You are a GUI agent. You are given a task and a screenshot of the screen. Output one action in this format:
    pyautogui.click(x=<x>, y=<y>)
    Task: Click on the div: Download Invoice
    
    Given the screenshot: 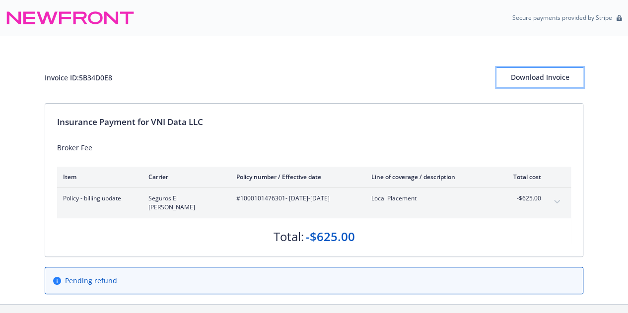 What is the action you would take?
    pyautogui.click(x=540, y=77)
    